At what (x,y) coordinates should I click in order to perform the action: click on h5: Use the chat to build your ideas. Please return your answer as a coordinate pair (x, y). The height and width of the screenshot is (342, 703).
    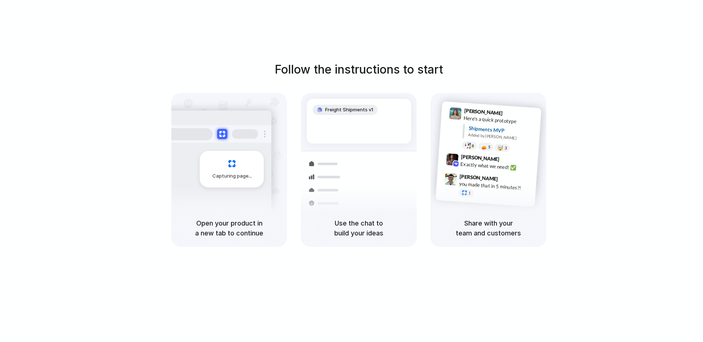
    Looking at the image, I should click on (359, 228).